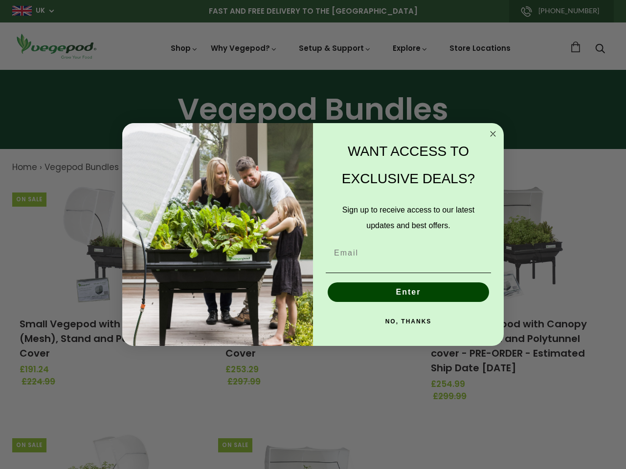 The height and width of the screenshot is (469, 626). Describe the element at coordinates (408, 292) in the screenshot. I see `button: Enter` at that location.